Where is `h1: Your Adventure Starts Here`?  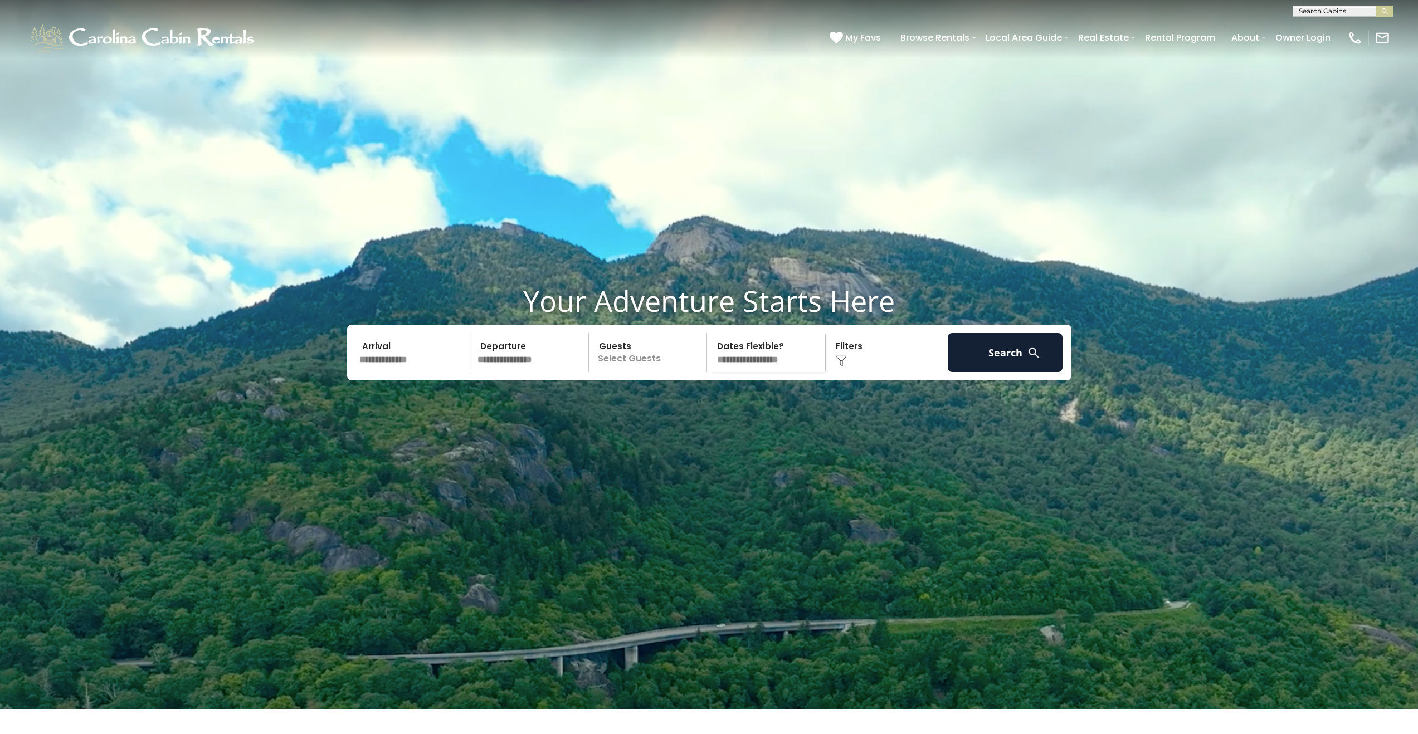
h1: Your Adventure Starts Here is located at coordinates (709, 301).